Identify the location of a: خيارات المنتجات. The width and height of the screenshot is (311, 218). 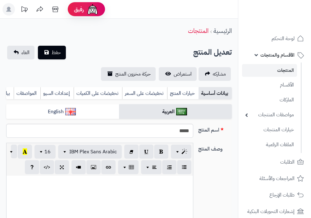
(270, 130).